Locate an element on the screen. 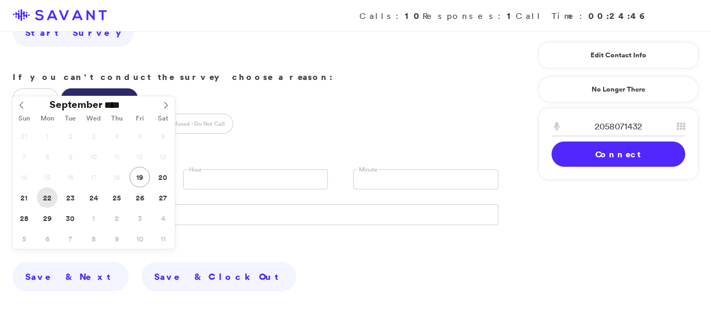  span: October 2, 2025 is located at coordinates (116, 218).